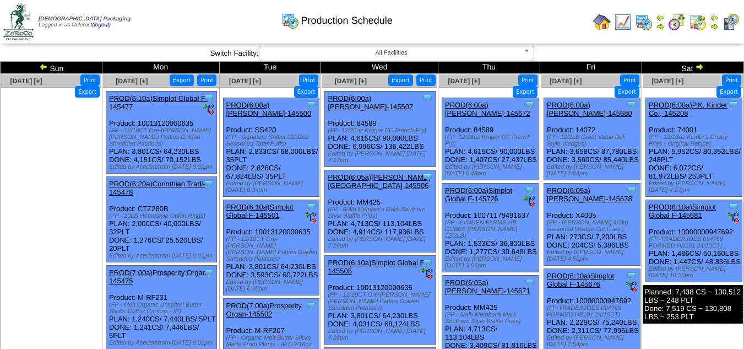  What do you see at coordinates (157, 188) in the screenshot?
I see `a: PROD(6:20a)Corinthian Tradi-145478` at bounding box center [157, 188].